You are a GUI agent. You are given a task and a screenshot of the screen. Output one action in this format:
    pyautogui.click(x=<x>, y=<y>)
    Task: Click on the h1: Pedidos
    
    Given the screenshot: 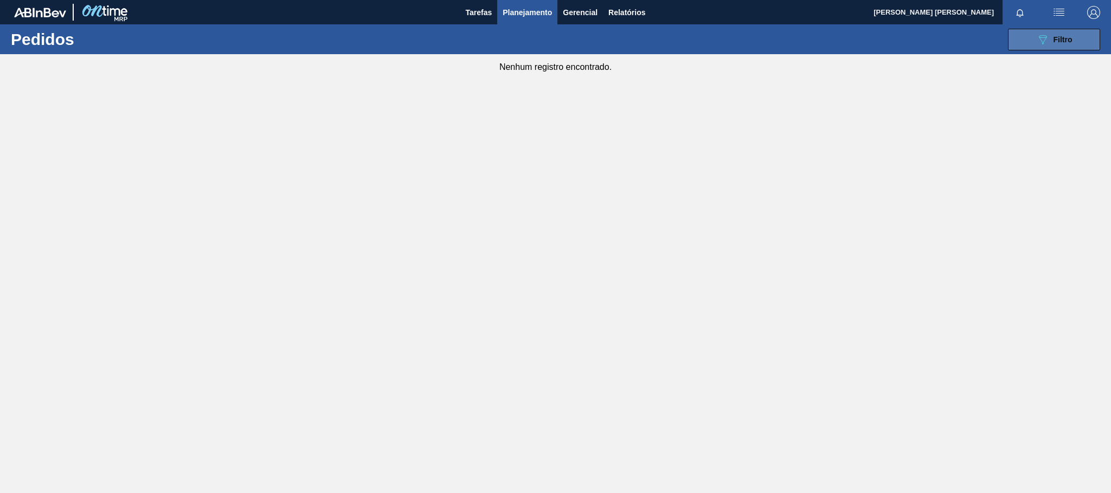 What is the action you would take?
    pyautogui.click(x=93, y=39)
    